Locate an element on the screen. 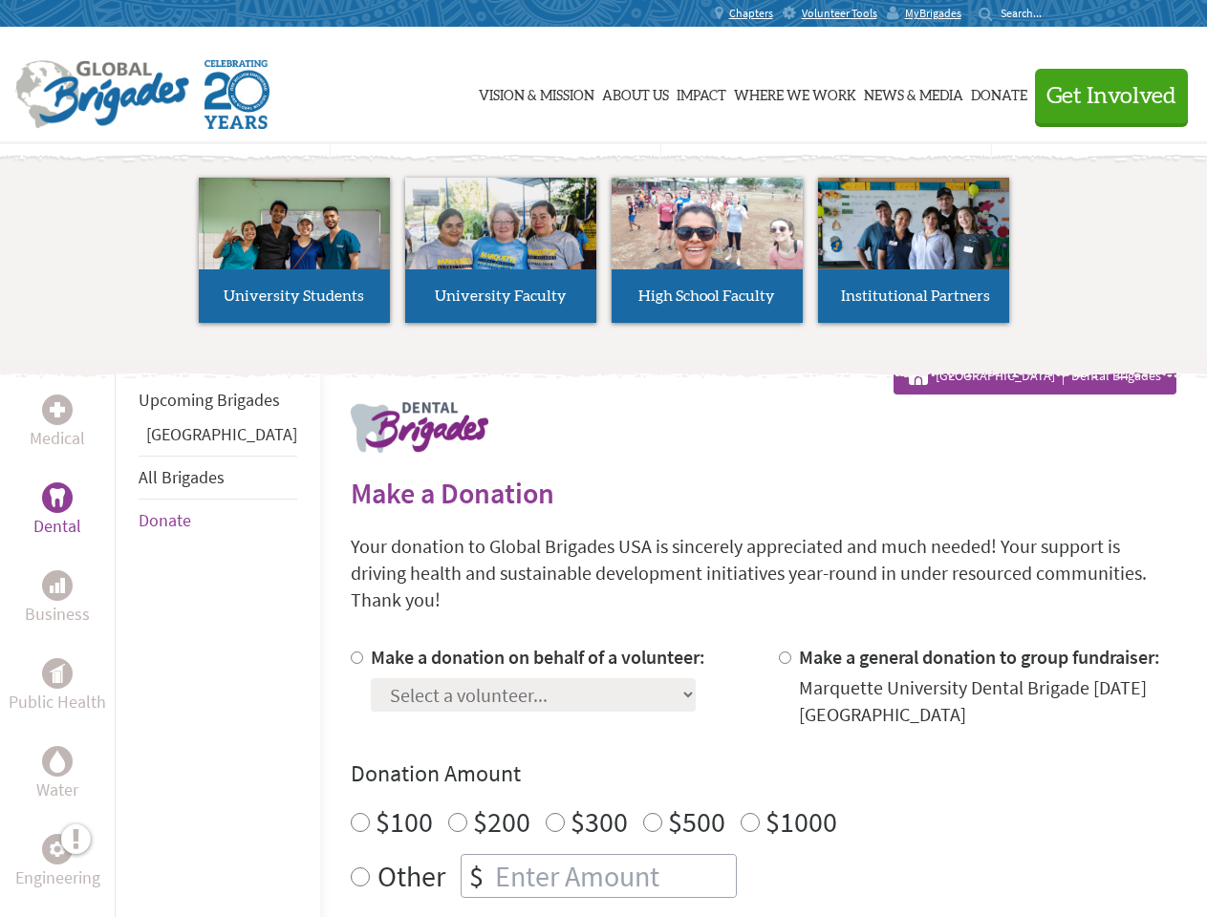 The width and height of the screenshot is (1207, 917). a: Where We Work is located at coordinates (795, 93).